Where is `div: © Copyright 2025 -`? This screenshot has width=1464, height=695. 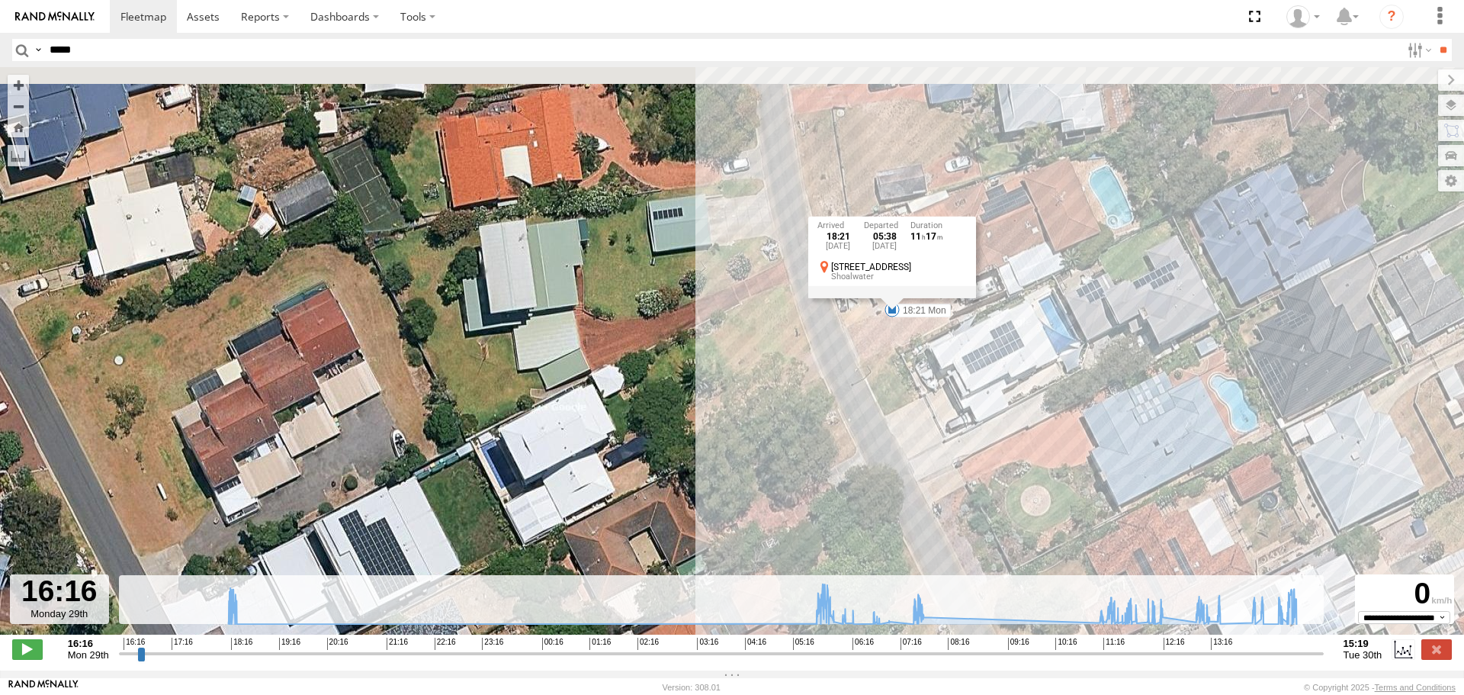
div: © Copyright 2025 - is located at coordinates (1380, 687).